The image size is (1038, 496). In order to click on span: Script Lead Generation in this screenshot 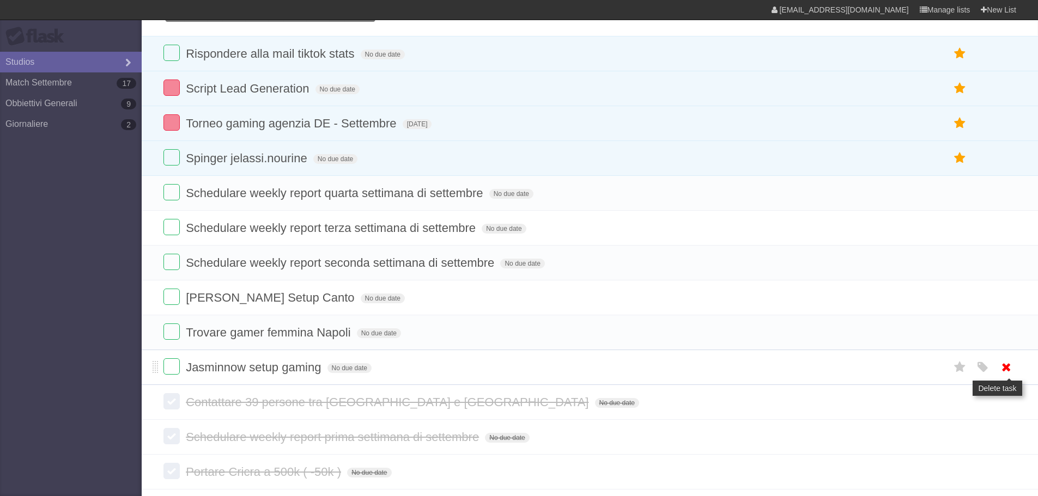, I will do `click(248, 88)`.